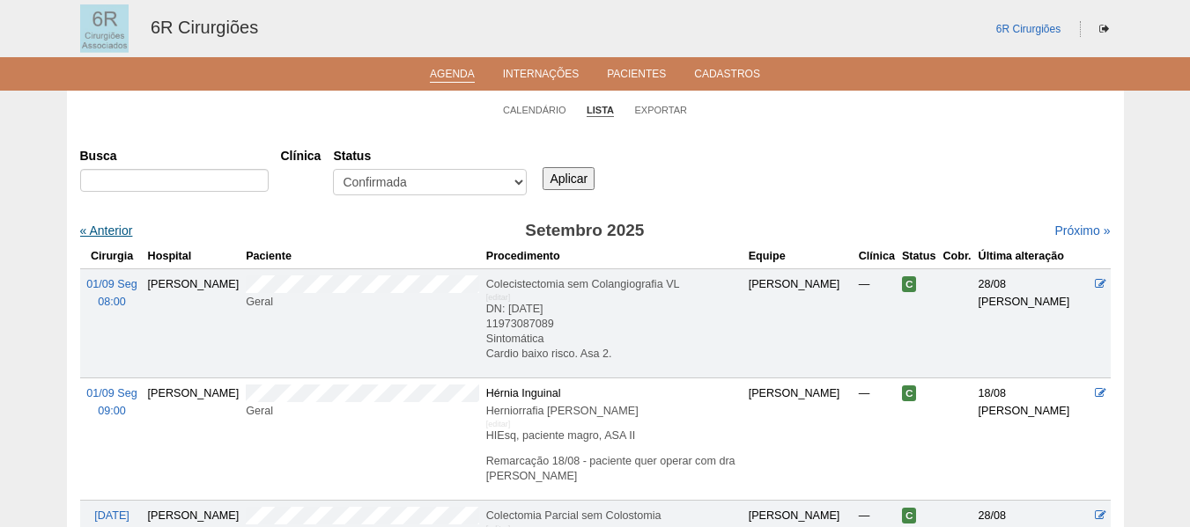 The height and width of the screenshot is (527, 1190). I want to click on label: Busca, so click(174, 156).